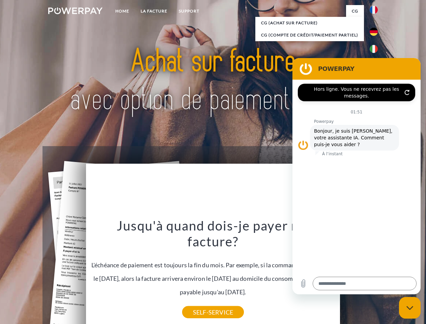  Describe the element at coordinates (11, 226) in the screenshot. I see `button: Charger un fichier` at that location.